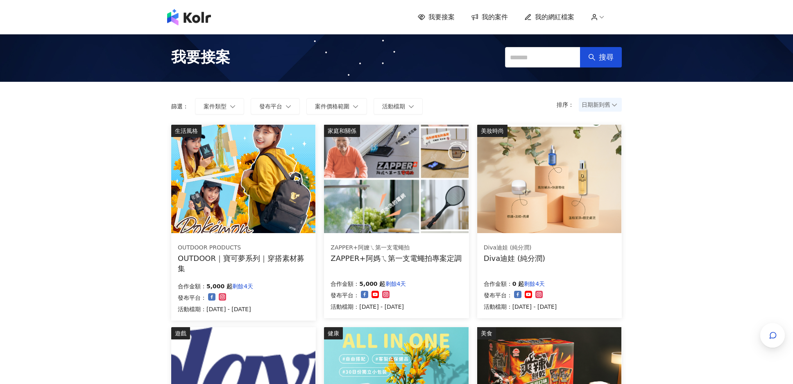 The height and width of the screenshot is (384, 793). I want to click on div: 美妝時尚, so click(492, 131).